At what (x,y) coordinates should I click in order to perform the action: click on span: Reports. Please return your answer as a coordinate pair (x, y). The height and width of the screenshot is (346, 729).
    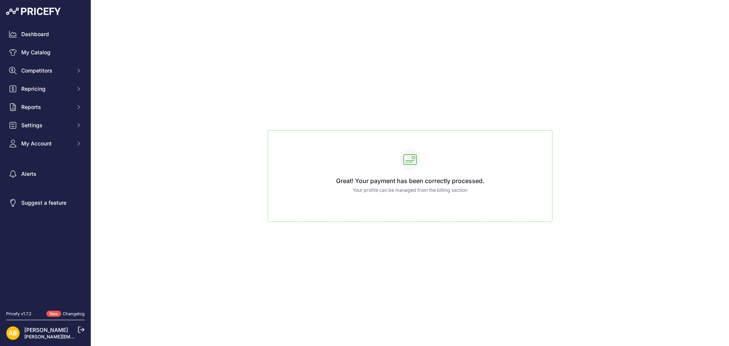
    Looking at the image, I should click on (46, 107).